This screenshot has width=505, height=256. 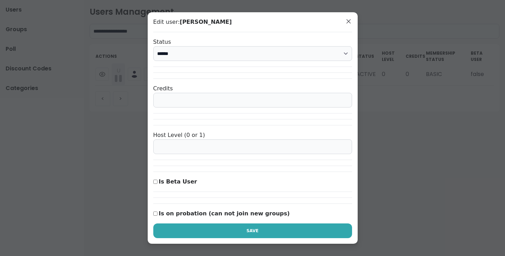 I want to click on label: Status, so click(x=162, y=42).